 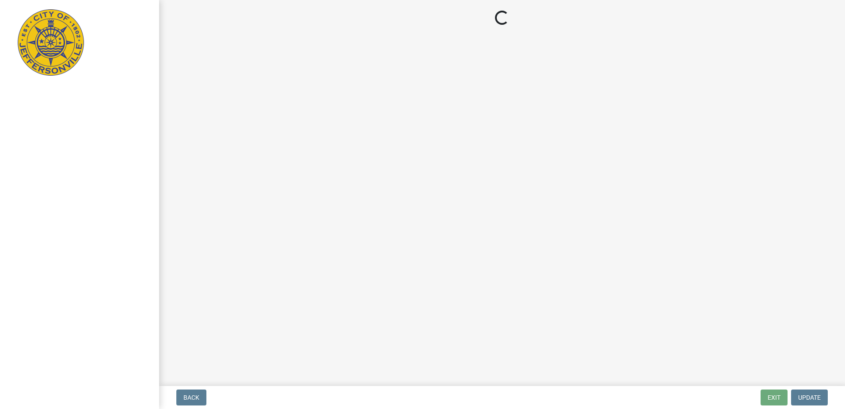 What do you see at coordinates (810, 397) in the screenshot?
I see `button: Update` at bounding box center [810, 397].